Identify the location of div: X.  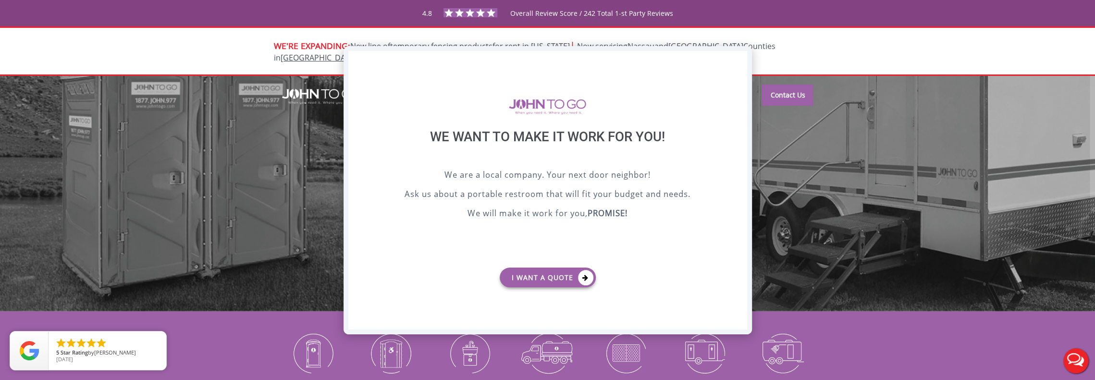
(739, 59).